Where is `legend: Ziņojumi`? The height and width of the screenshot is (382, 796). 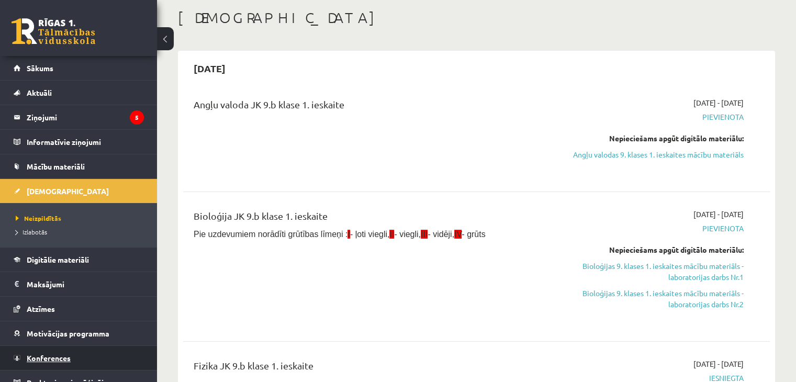 legend: Ziņojumi is located at coordinates (85, 117).